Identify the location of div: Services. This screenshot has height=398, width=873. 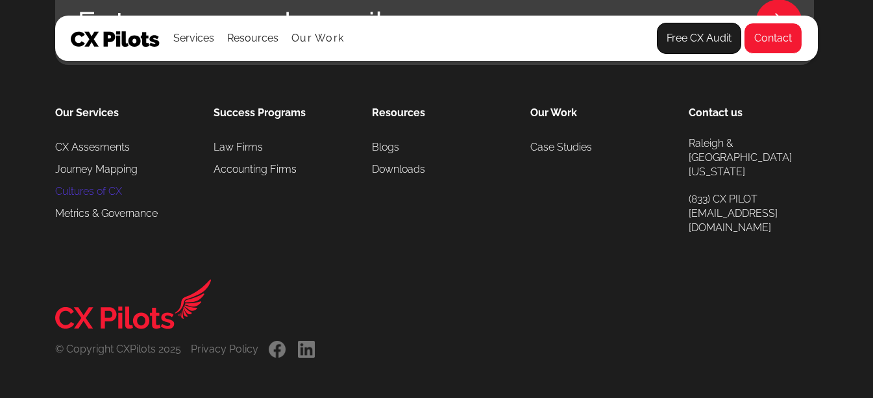
(194, 38).